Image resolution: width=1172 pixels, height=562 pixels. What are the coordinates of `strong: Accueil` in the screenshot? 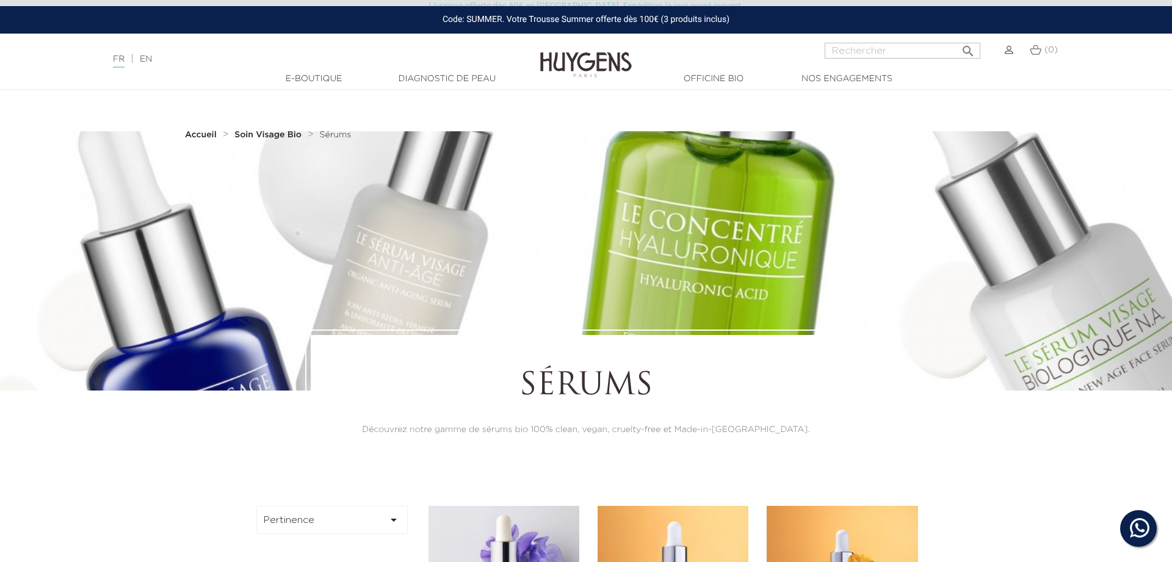 It's located at (201, 135).